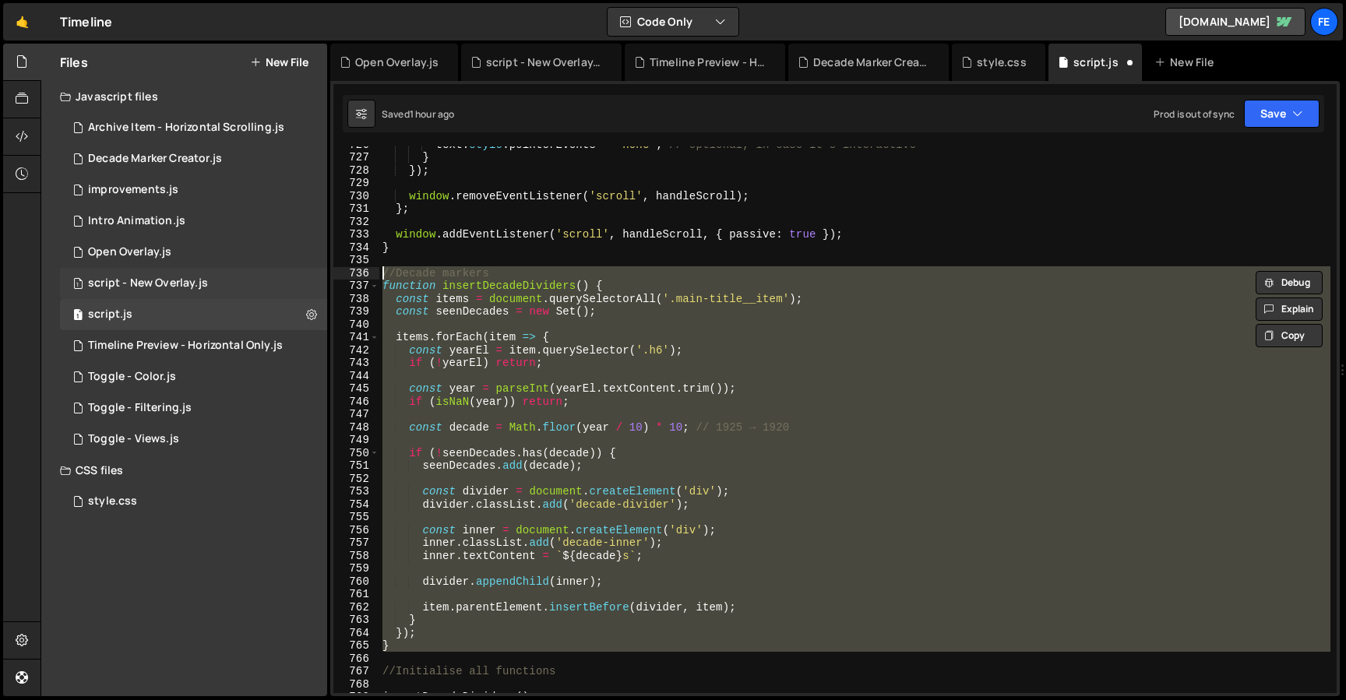 This screenshot has width=1346, height=700. What do you see at coordinates (133, 439) in the screenshot?
I see `div: Toggle - Views.js` at bounding box center [133, 439].